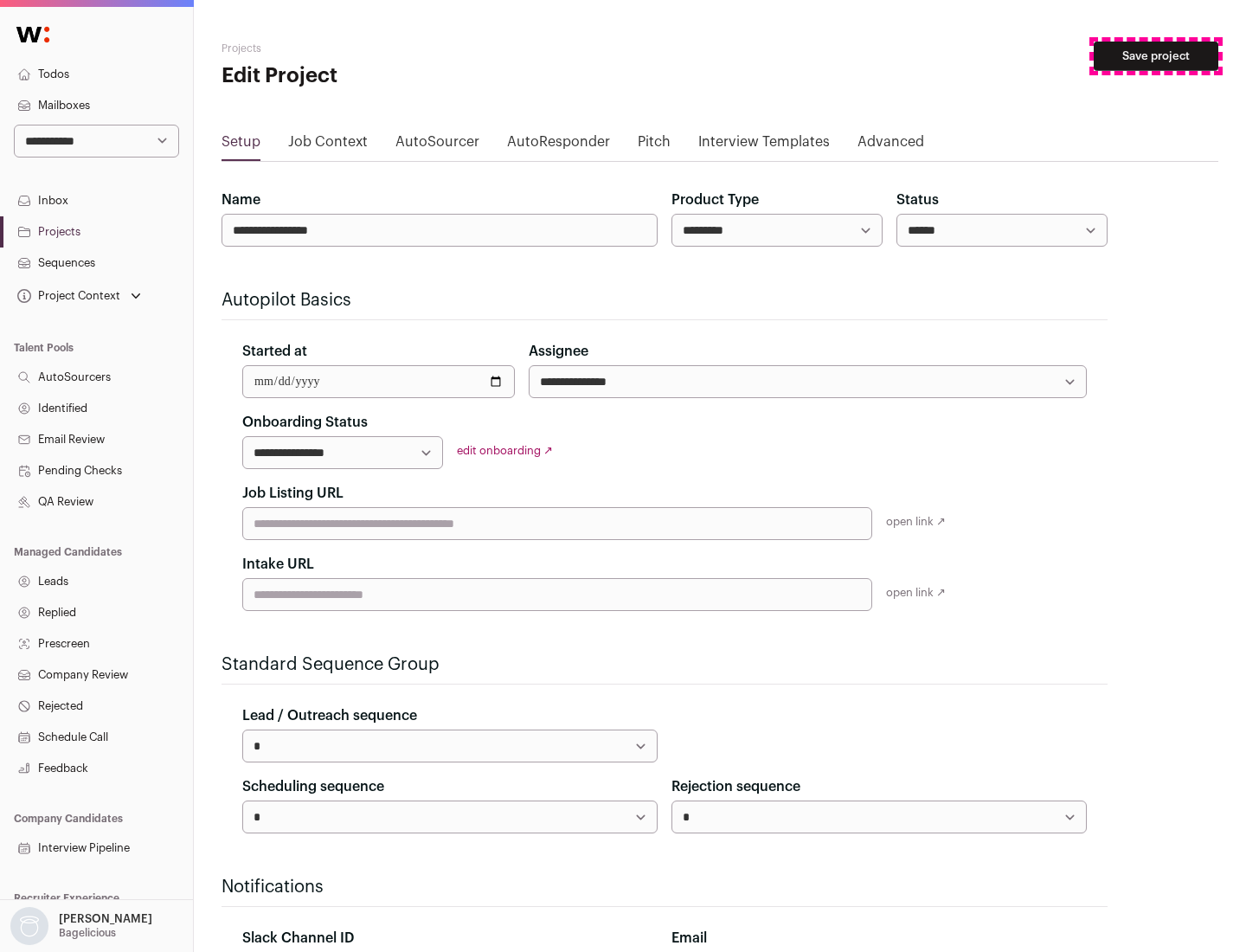 Image resolution: width=1246 pixels, height=952 pixels. I want to click on img: nopic.png, so click(30, 925).